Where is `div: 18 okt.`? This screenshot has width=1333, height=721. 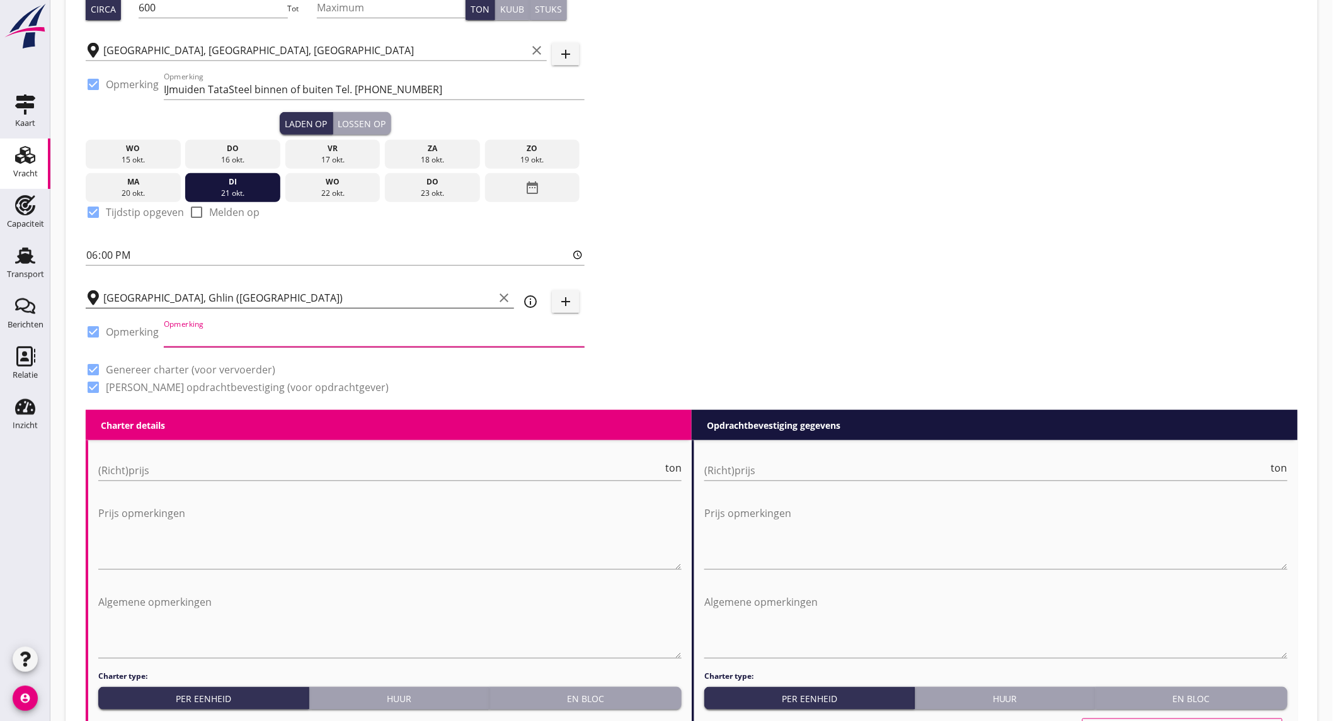
div: 18 okt. is located at coordinates (432, 160).